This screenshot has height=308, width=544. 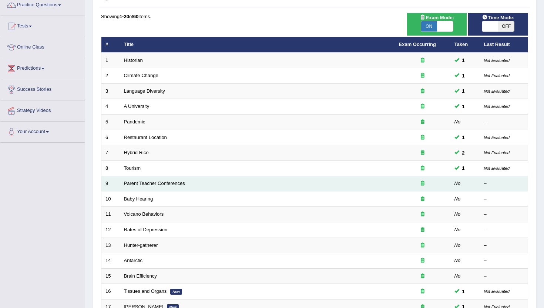 I want to click on td: 15, so click(x=111, y=276).